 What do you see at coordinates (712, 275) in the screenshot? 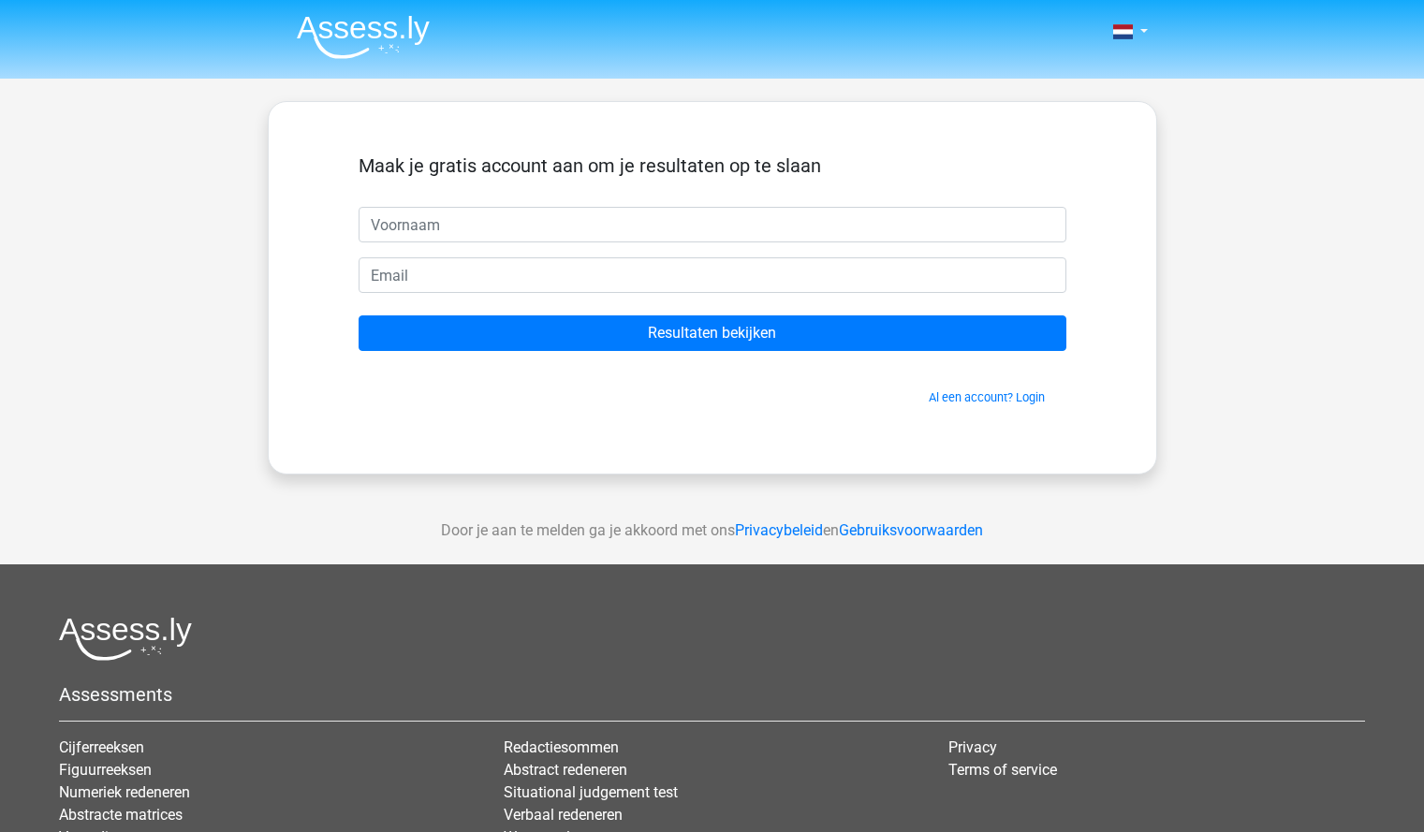
I see `input: Email` at bounding box center [712, 275].